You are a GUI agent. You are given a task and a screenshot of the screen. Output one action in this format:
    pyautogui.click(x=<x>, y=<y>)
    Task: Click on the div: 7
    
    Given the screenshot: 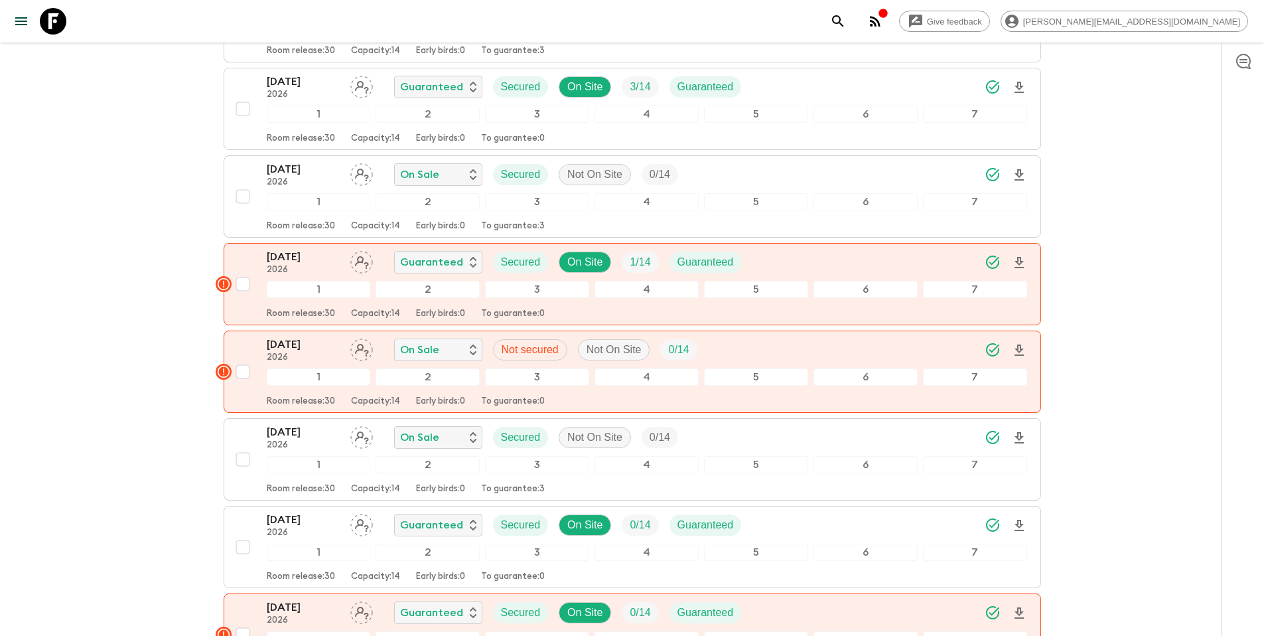 What is the action you would take?
    pyautogui.click(x=975, y=552)
    